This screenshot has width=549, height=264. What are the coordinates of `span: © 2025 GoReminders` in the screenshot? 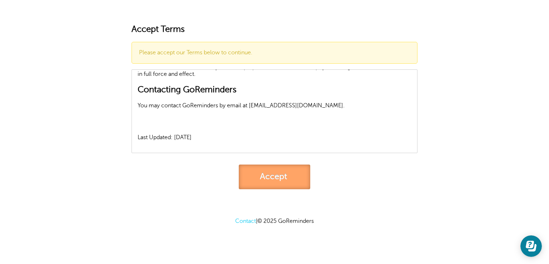 It's located at (285, 221).